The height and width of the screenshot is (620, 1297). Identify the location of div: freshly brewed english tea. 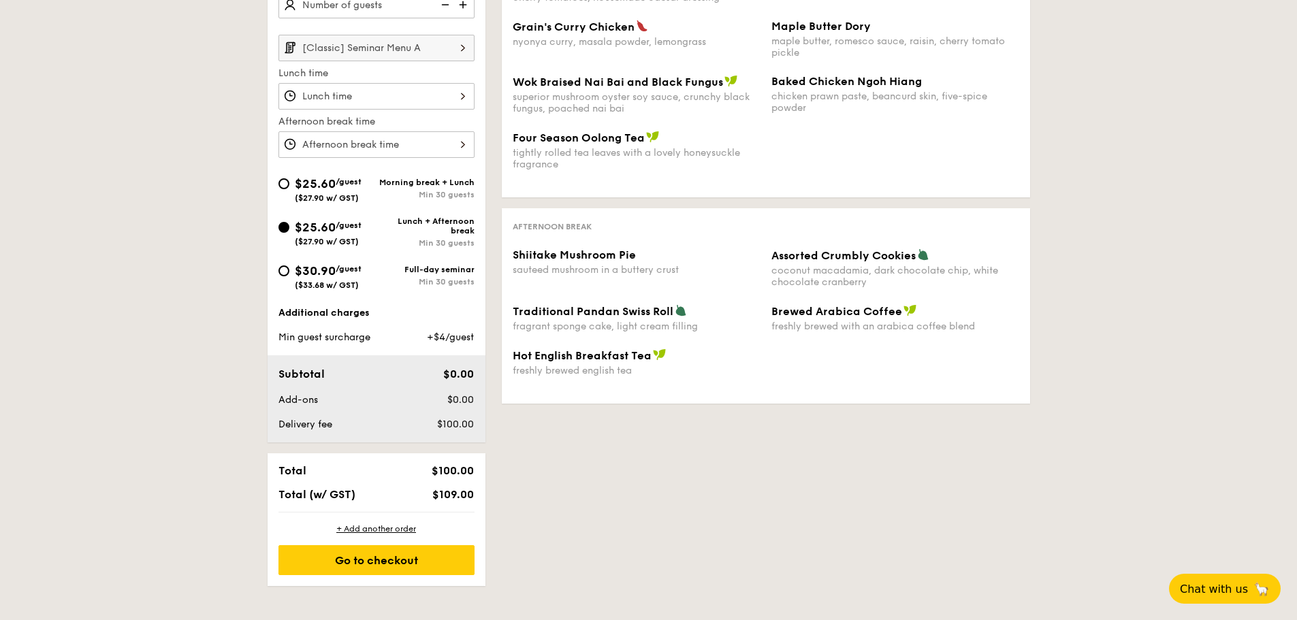
(637, 370).